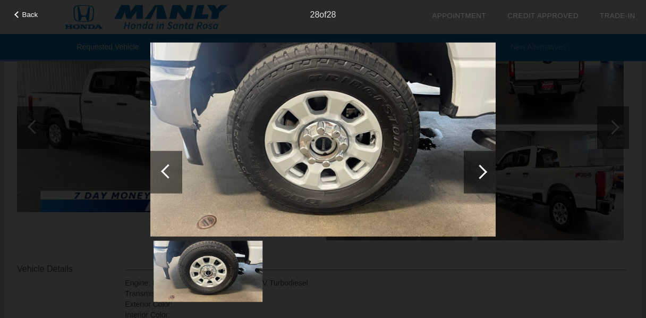  What do you see at coordinates (617, 15) in the screenshot?
I see `a: Trade-In` at bounding box center [617, 15].